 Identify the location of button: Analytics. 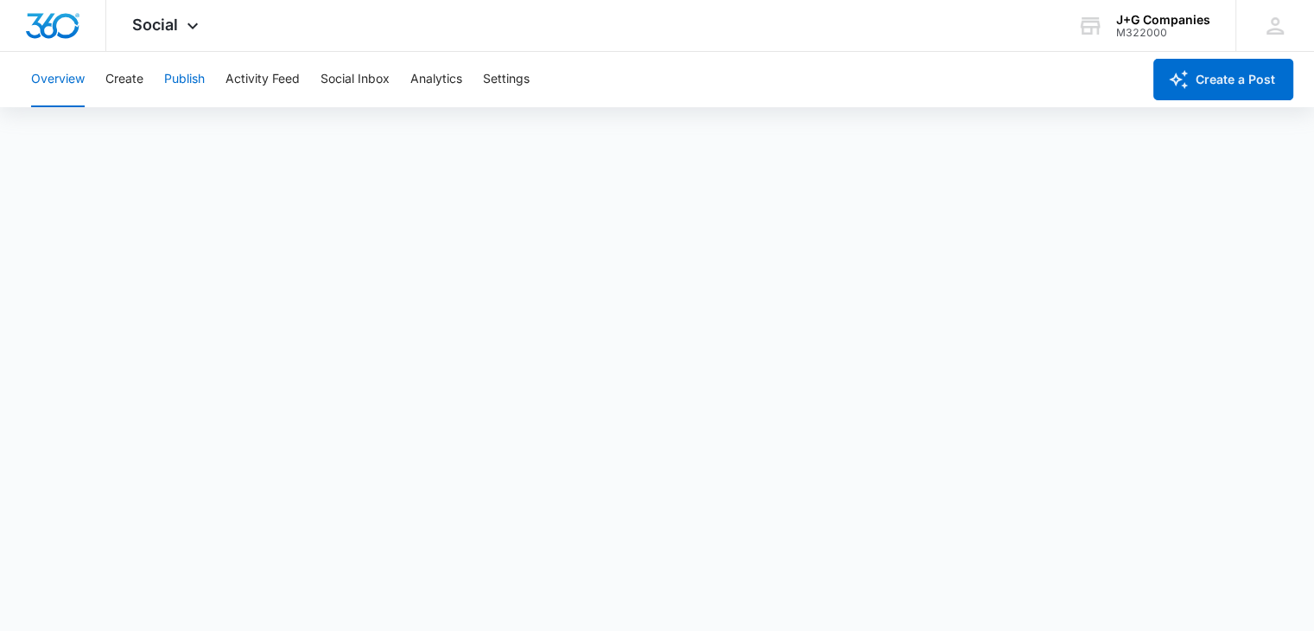
(436, 79).